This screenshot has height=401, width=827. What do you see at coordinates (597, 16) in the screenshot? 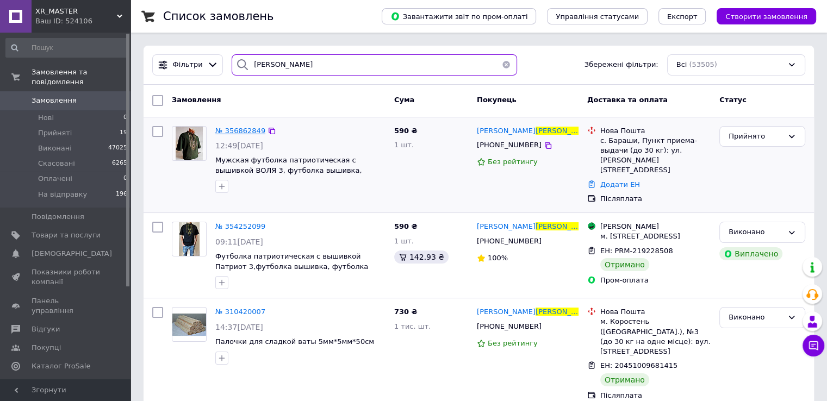
I see `button: Управління статусами` at bounding box center [597, 16].